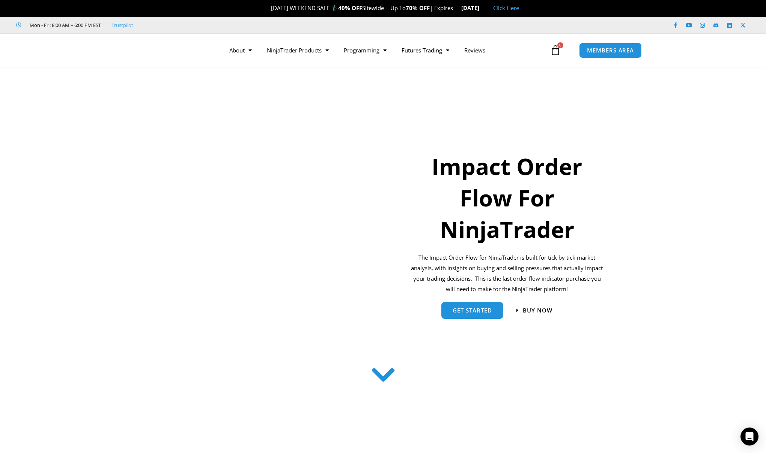  Describe the element at coordinates (472, 311) in the screenshot. I see `span: get started` at that location.